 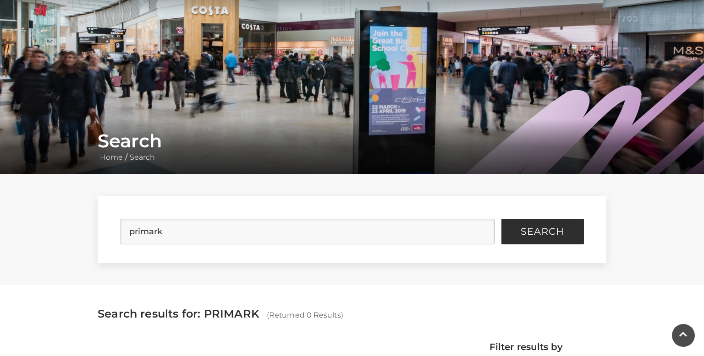 I want to click on h4: Filter results by, so click(x=547, y=347).